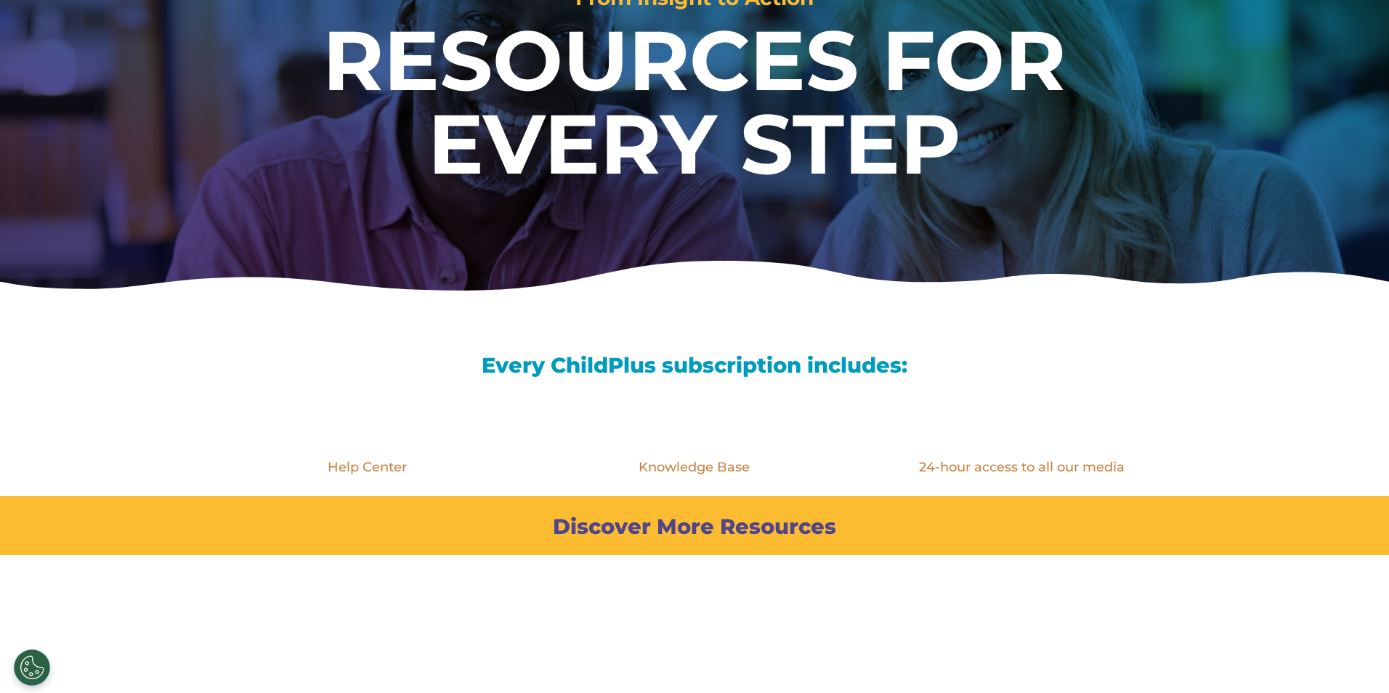 The width and height of the screenshot is (1389, 693). I want to click on button: Cookies Settings, so click(32, 667).